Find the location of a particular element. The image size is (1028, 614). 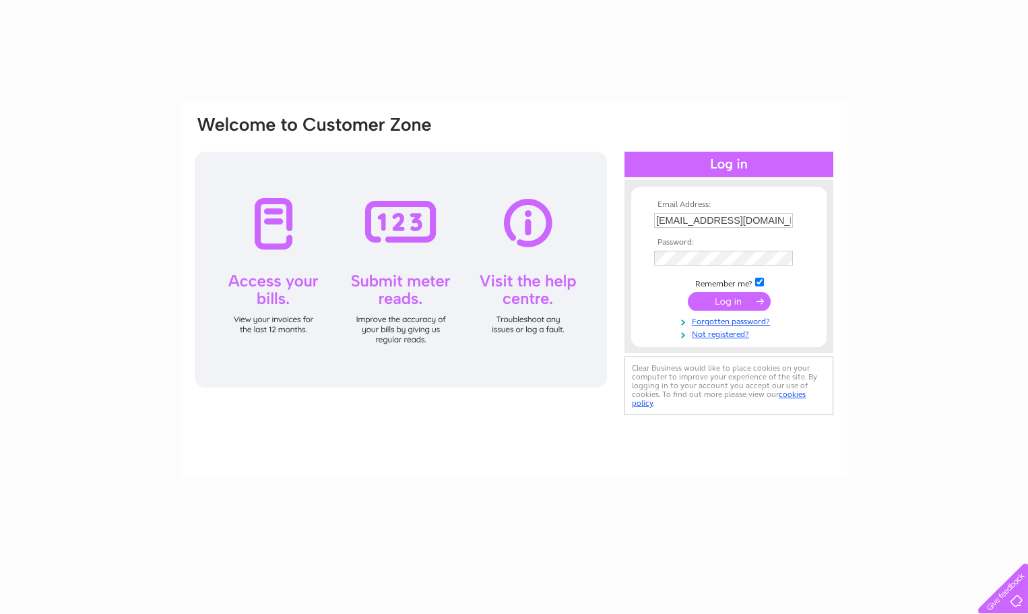

td: Remember me? is located at coordinates (729, 282).